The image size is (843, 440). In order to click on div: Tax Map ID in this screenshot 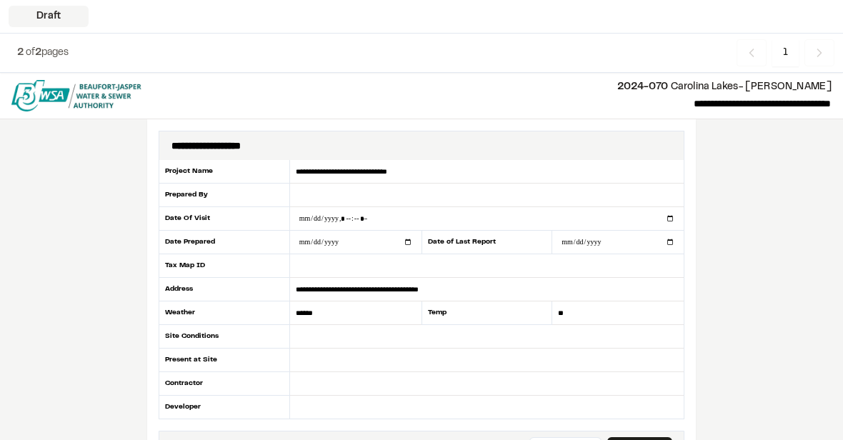, I will do `click(224, 266)`.